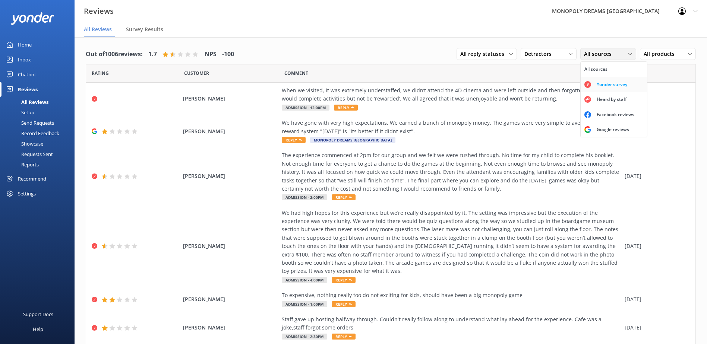 The width and height of the screenshot is (707, 344). What do you see at coordinates (612, 85) in the screenshot?
I see `div: Yonder survey` at bounding box center [612, 85].